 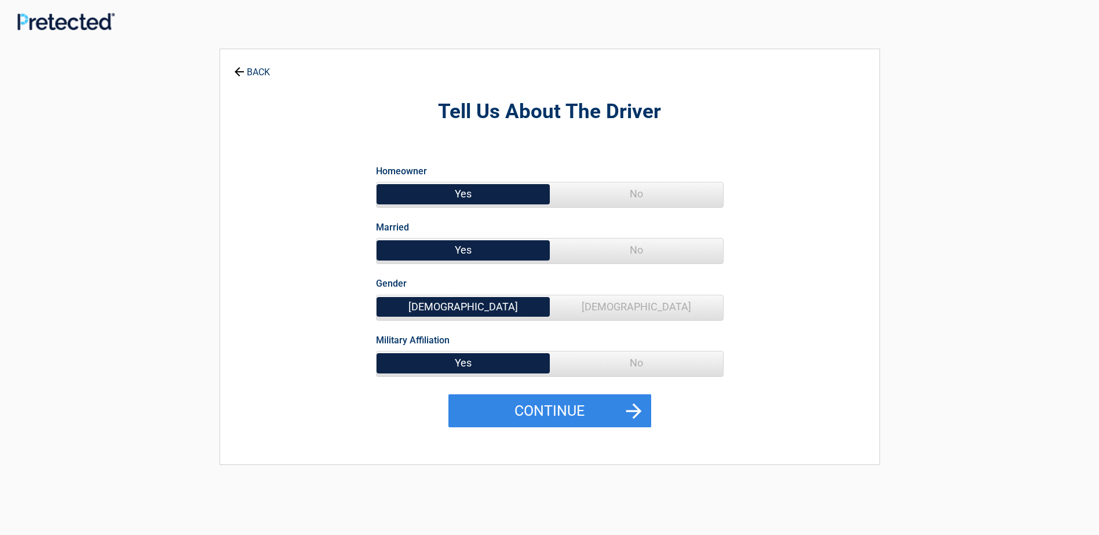 I want to click on a: BACK, so click(x=252, y=67).